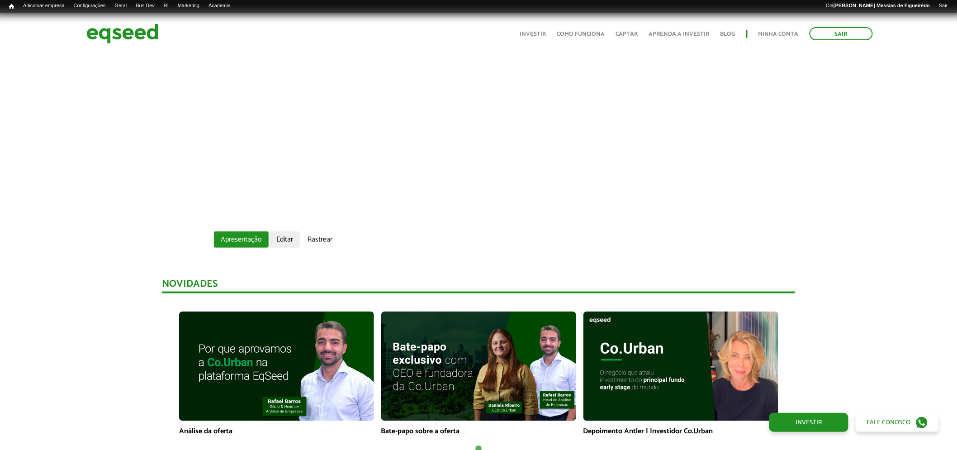 This screenshot has width=957, height=450. What do you see at coordinates (11, 6) in the screenshot?
I see `a: Início` at bounding box center [11, 6].